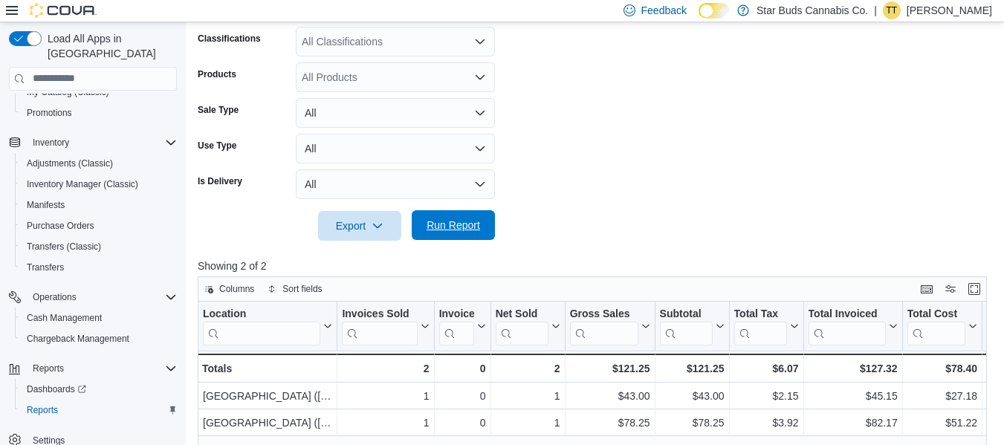 This screenshot has height=445, width=1004. I want to click on button: Inventory Manager (Classic), so click(99, 184).